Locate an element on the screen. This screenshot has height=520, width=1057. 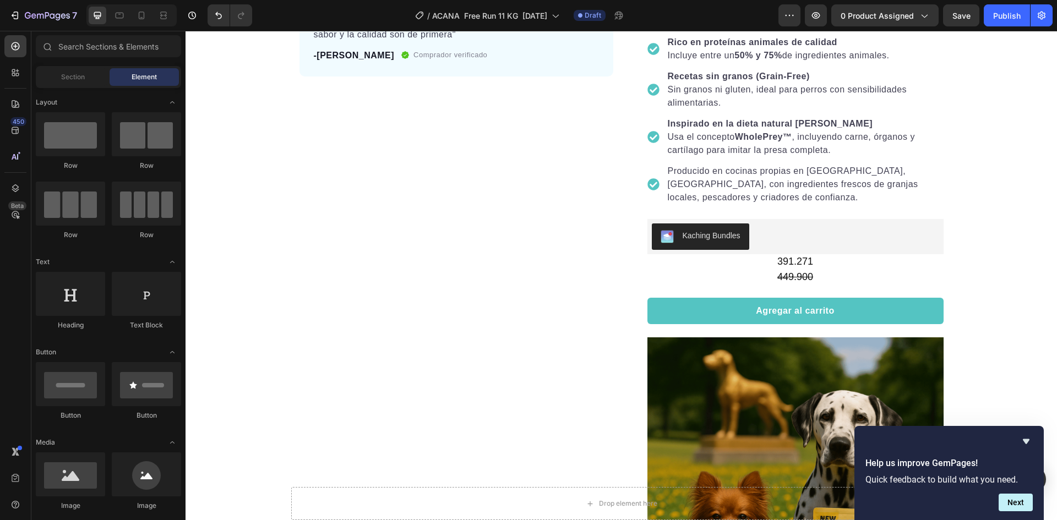
div: Kaching Bundles is located at coordinates (526, 205).